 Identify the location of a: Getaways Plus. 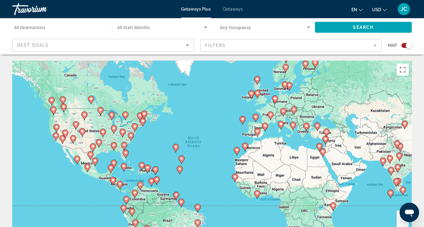
(196, 9).